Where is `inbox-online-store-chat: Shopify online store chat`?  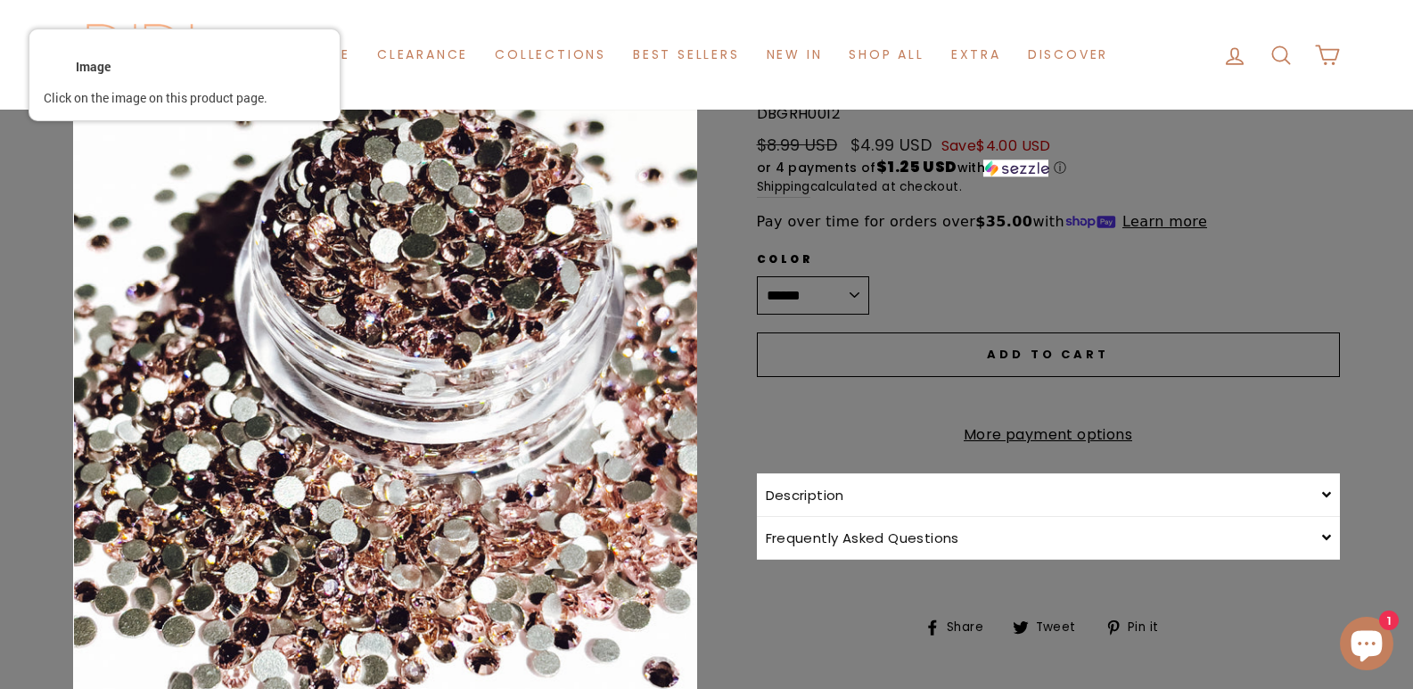 inbox-online-store-chat: Shopify online store chat is located at coordinates (1366, 645).